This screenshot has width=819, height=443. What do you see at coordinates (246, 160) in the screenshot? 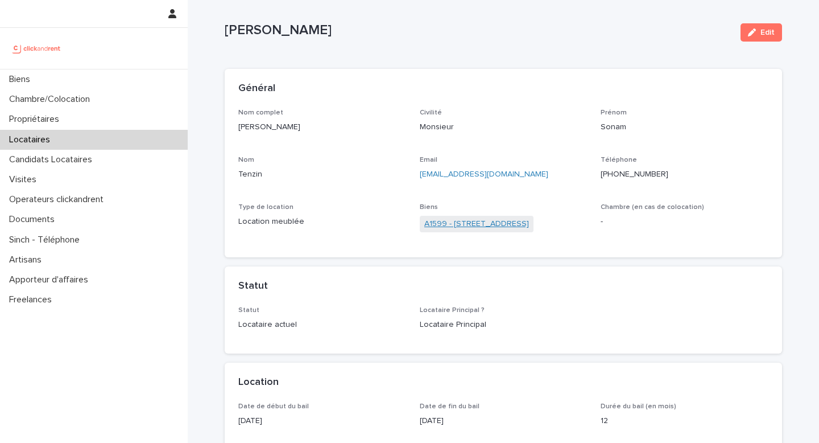
I see `span: Nom` at bounding box center [246, 160].